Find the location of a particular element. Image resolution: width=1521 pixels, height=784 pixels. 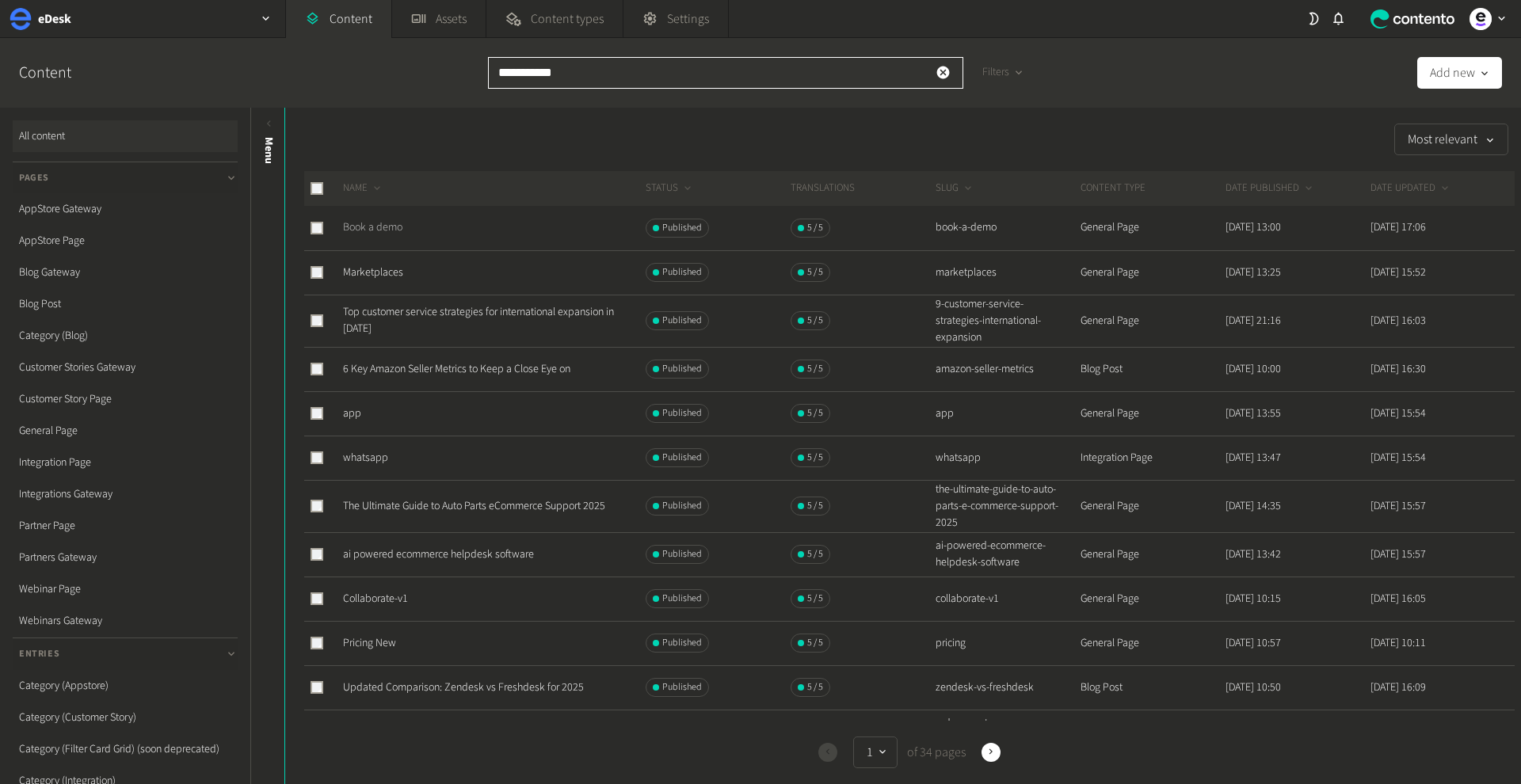

td: the-ultimate-guide-to-auto-parts-e-commerce-support-2025 is located at coordinates (1007, 506).